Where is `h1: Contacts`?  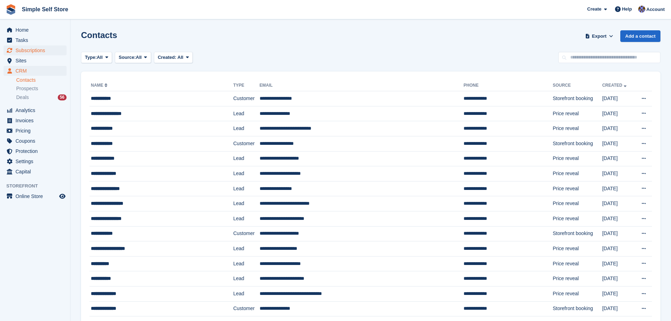
h1: Contacts is located at coordinates (99, 35).